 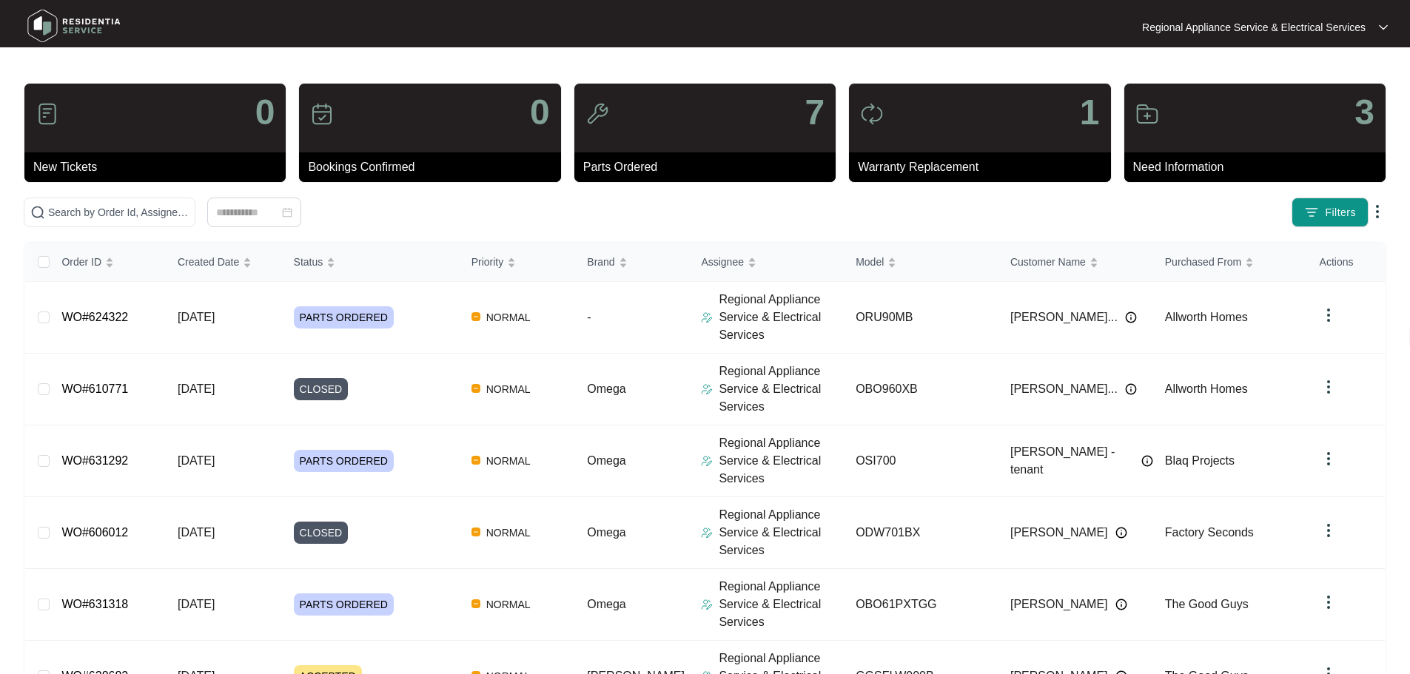 What do you see at coordinates (223, 262) in the screenshot?
I see `th: Created Date` at bounding box center [223, 262].